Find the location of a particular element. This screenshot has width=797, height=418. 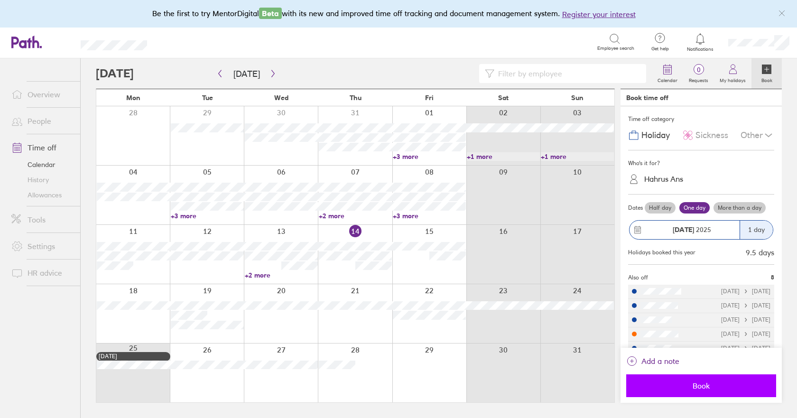

div: Time off category is located at coordinates (701, 119).